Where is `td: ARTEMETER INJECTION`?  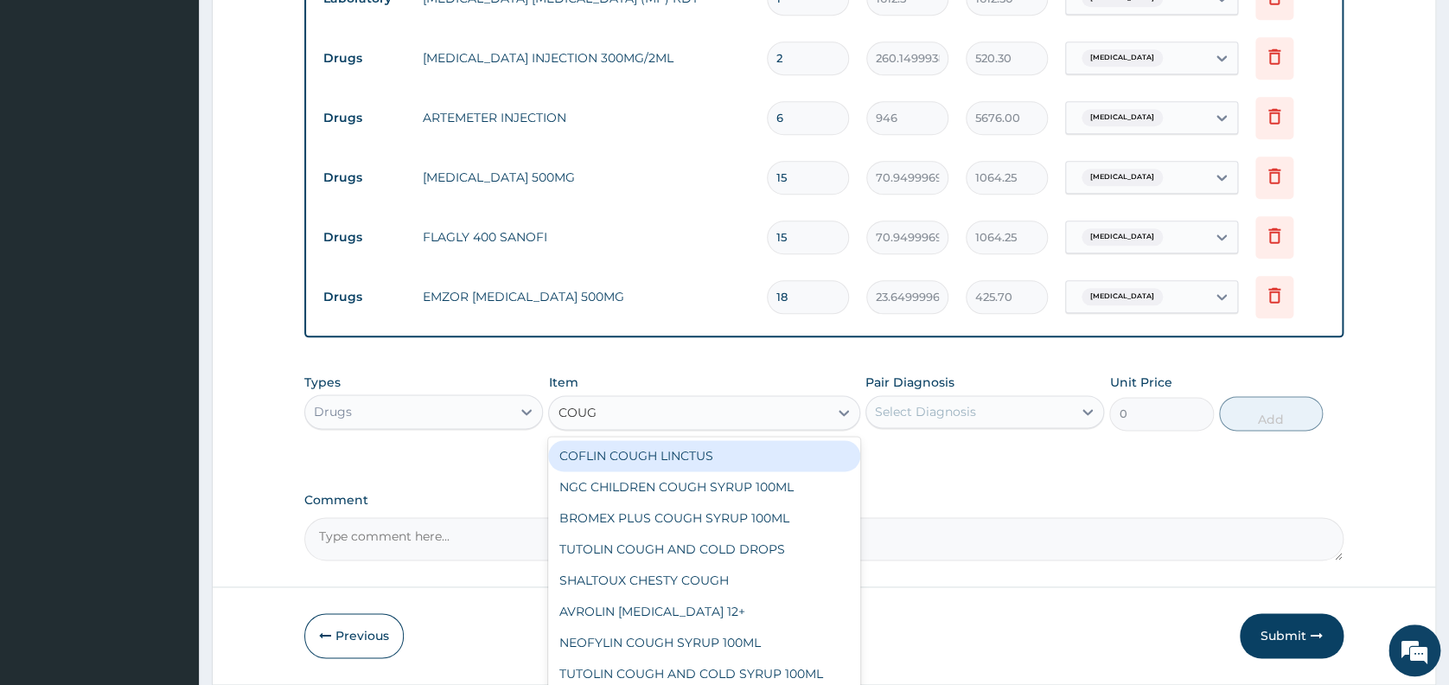
td: ARTEMETER INJECTION is located at coordinates (586, 118).